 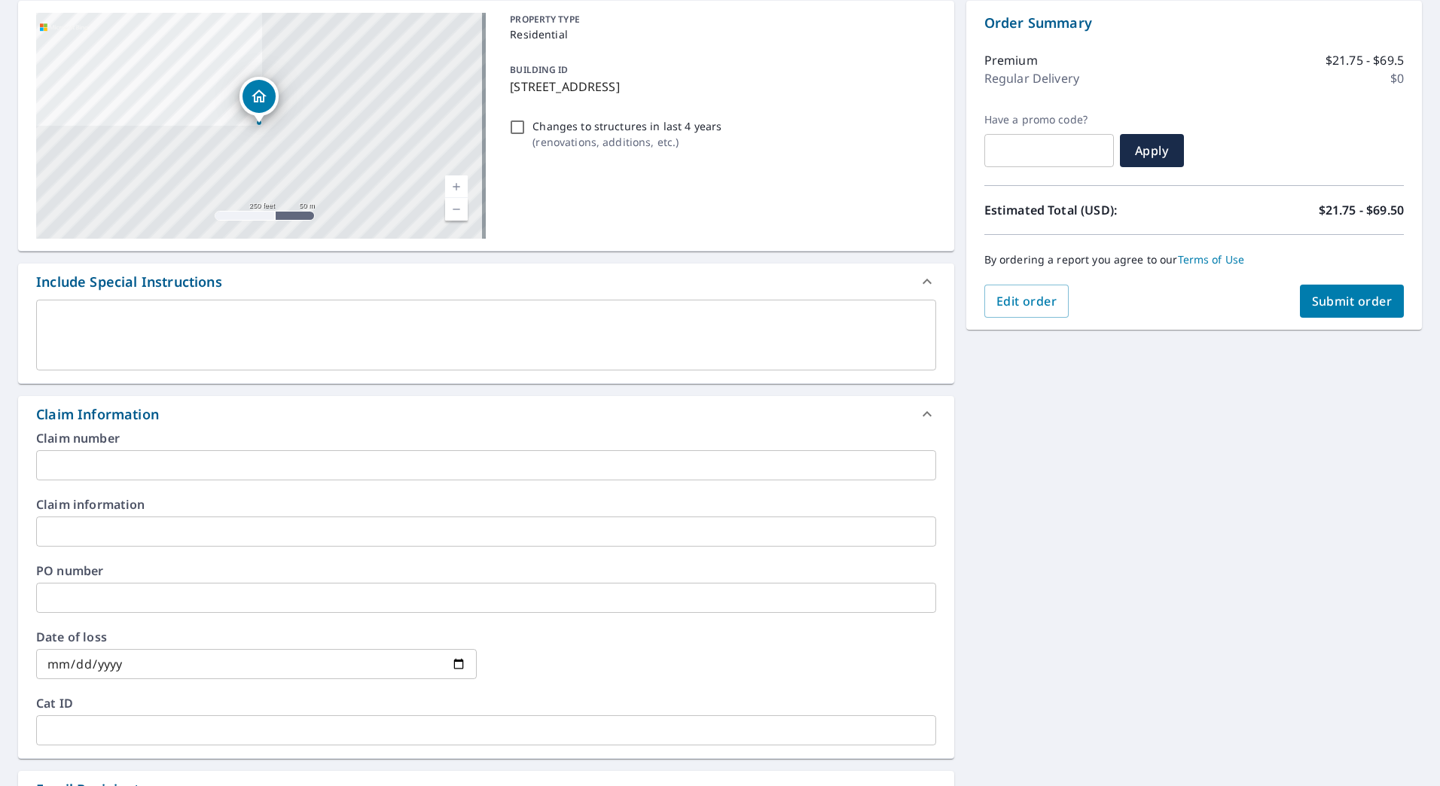 I want to click on p: Premium, so click(x=1011, y=60).